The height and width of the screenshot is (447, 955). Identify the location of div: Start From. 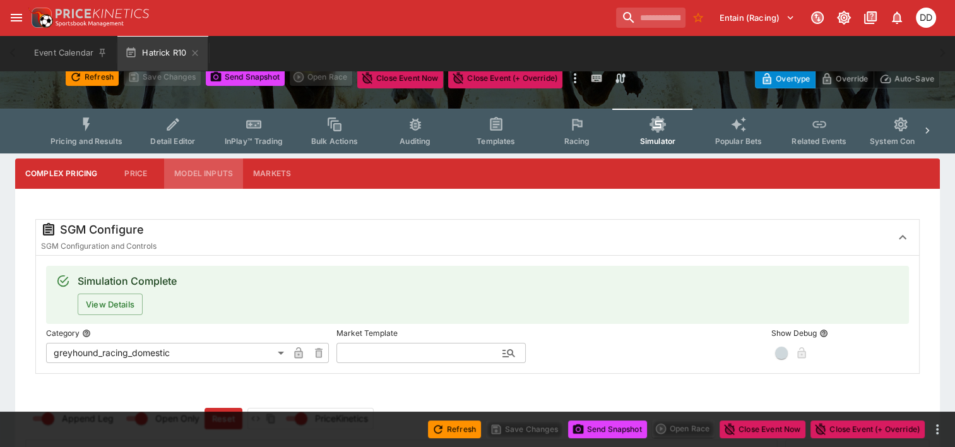
(847, 78).